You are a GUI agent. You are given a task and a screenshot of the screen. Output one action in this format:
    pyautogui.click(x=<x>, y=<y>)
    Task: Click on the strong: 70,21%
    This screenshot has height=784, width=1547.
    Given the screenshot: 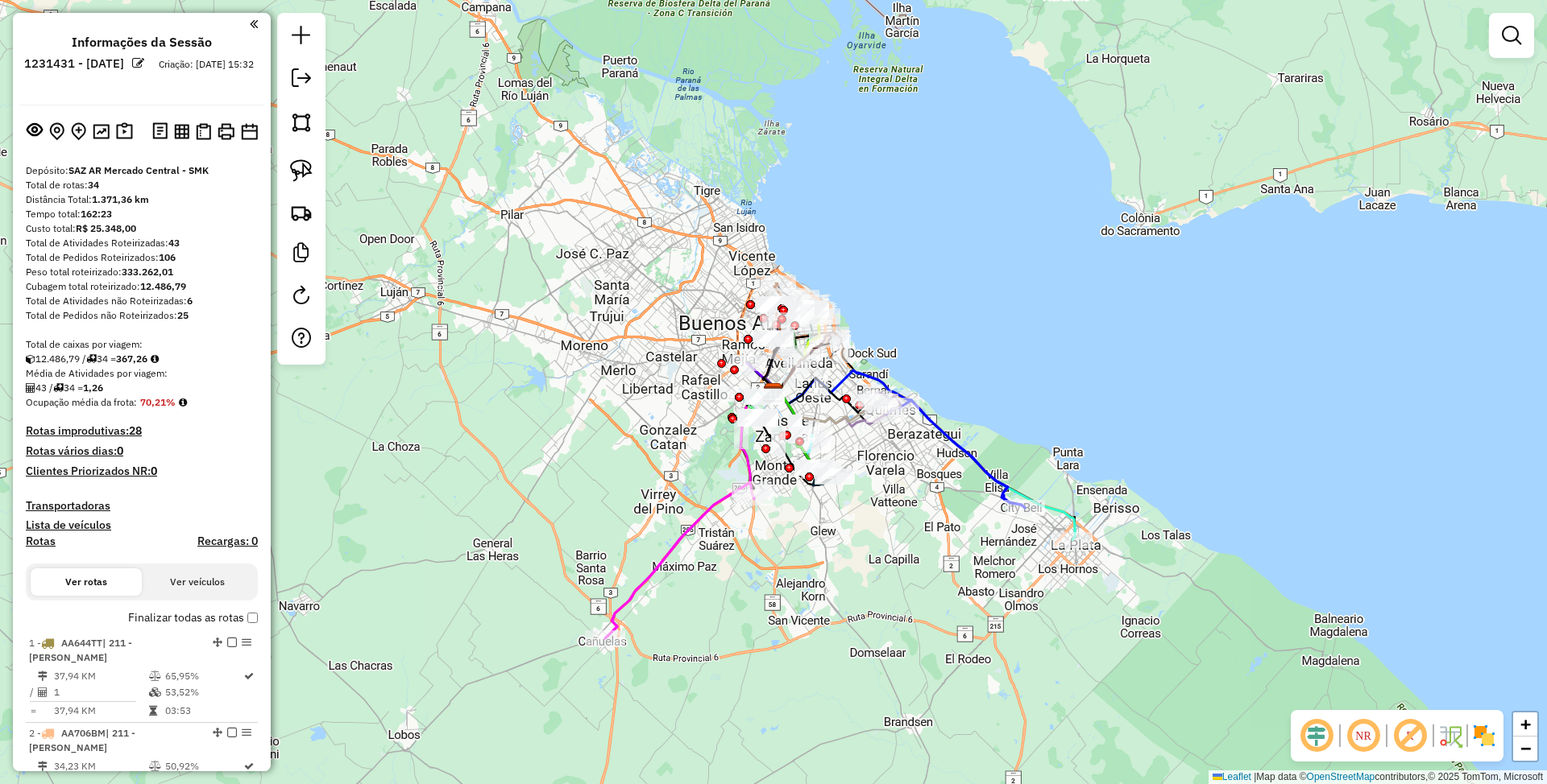 What is the action you would take?
    pyautogui.click(x=158, y=402)
    